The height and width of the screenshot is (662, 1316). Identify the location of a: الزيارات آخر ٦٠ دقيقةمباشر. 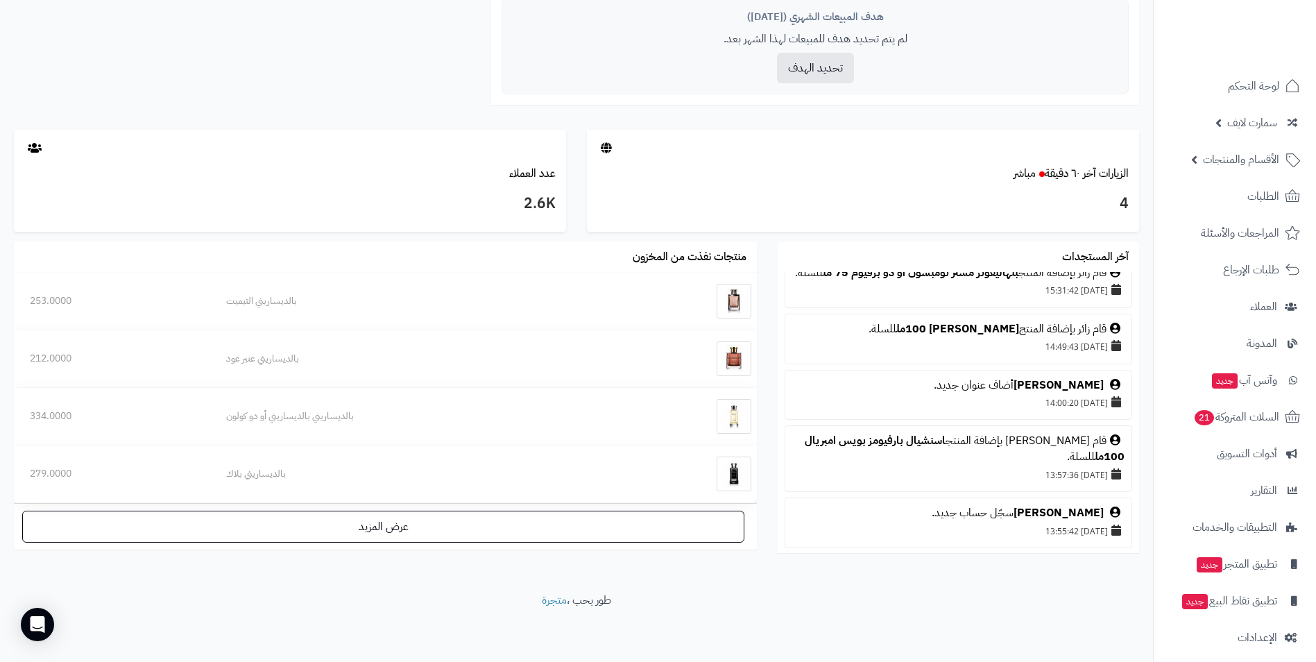
(1071, 173).